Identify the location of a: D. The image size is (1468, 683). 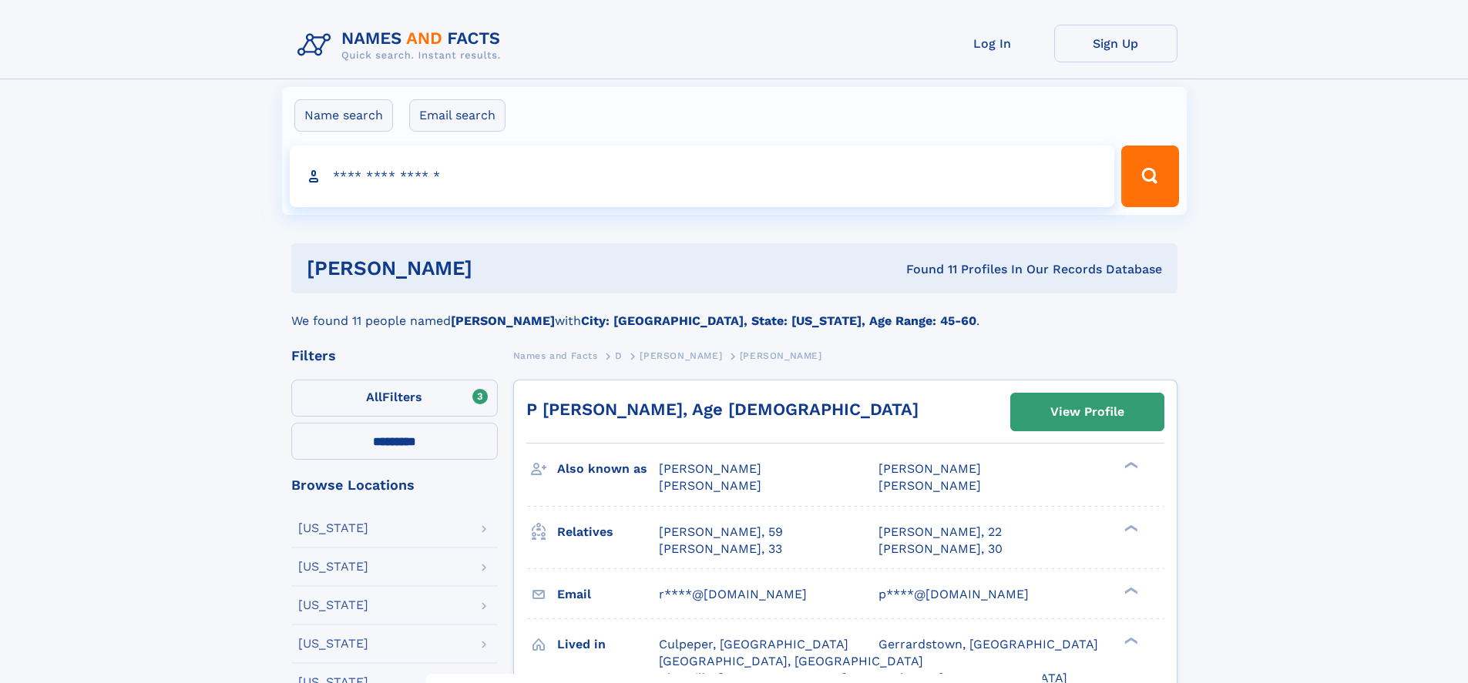
(619, 355).